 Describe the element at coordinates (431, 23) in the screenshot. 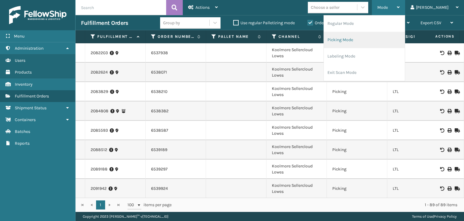

I see `span: Export CSV` at that location.